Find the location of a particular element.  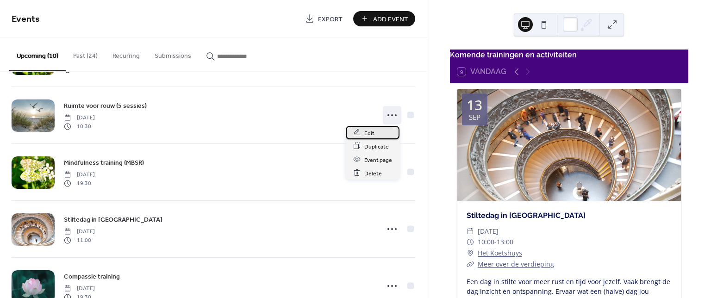

a: Export is located at coordinates (324, 19).